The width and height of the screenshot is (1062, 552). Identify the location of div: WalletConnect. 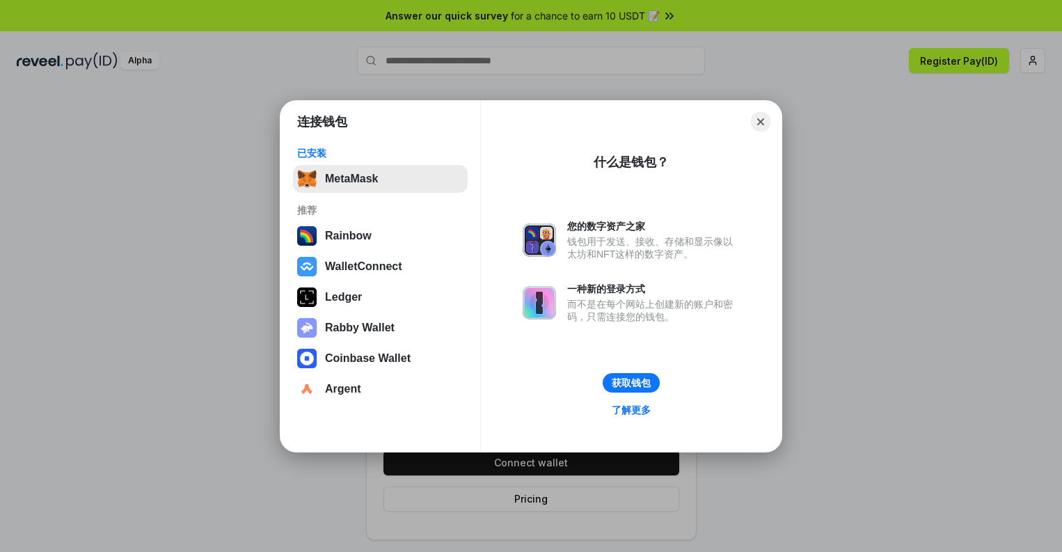
(363, 267).